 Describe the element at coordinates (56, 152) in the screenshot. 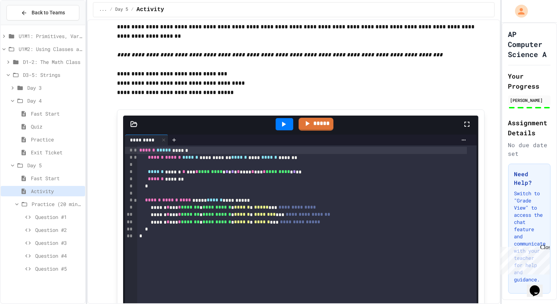

I see `span: Exit Ticket` at that location.